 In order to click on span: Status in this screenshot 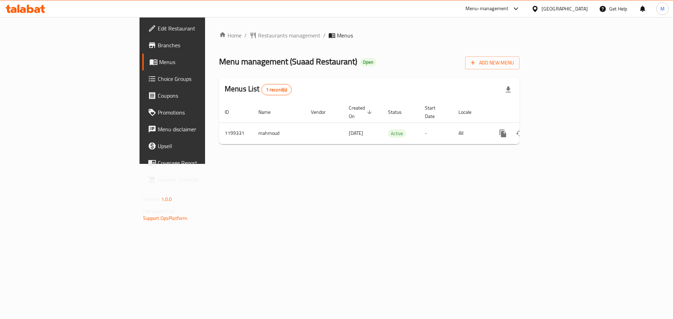, I will do `click(399, 112)`.